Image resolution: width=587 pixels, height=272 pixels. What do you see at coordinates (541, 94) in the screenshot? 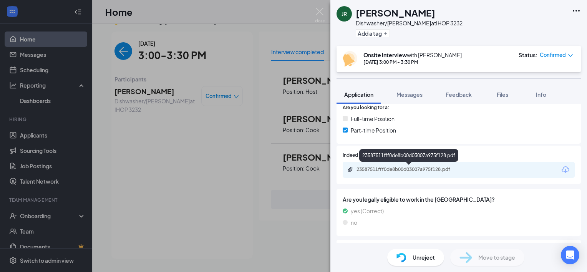
I see `span: Info` at bounding box center [541, 94].